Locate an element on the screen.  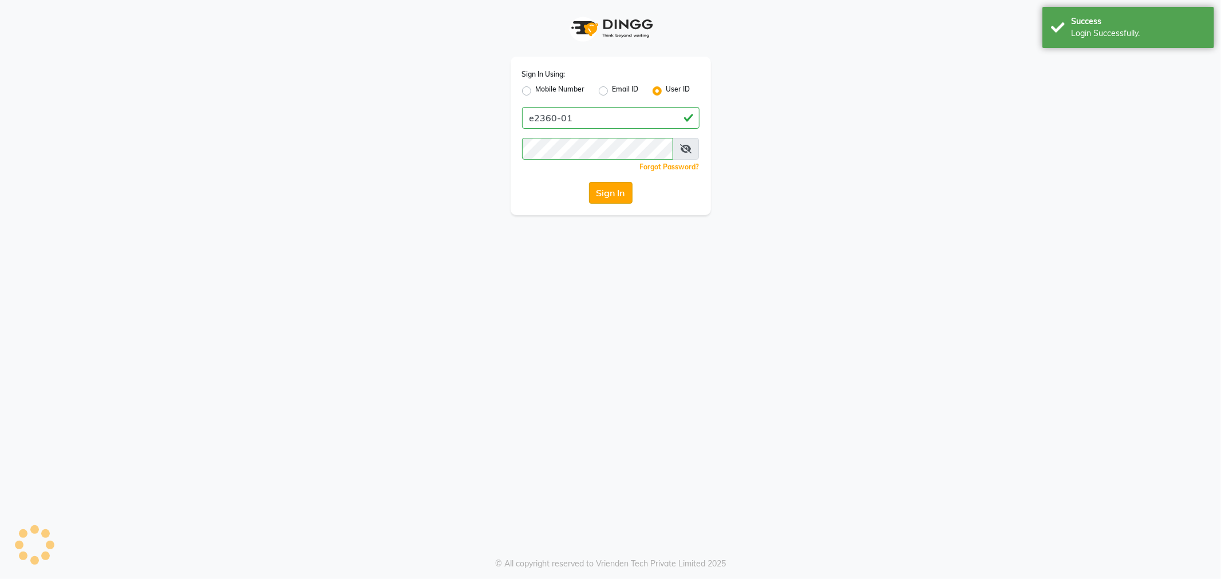
label: Email ID is located at coordinates (625, 91).